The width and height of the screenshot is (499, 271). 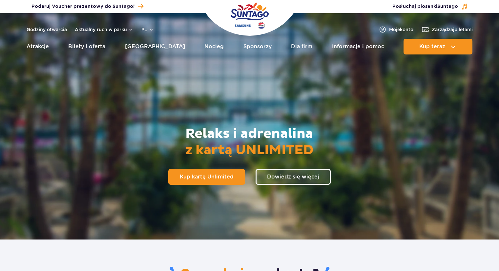 I want to click on a: Kup kartę Unlimited, so click(x=207, y=177).